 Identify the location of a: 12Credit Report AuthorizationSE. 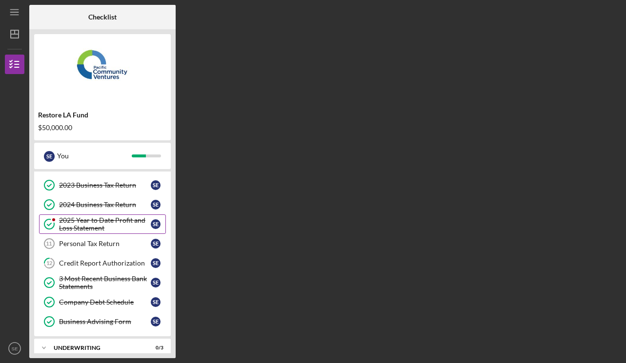
(102, 263).